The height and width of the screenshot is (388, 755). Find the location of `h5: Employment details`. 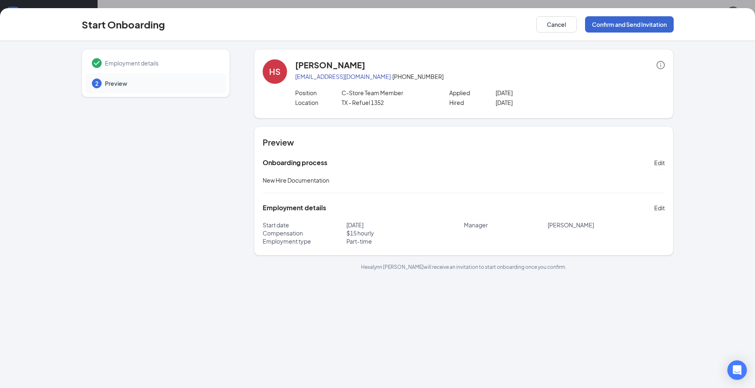

h5: Employment details is located at coordinates (294, 208).